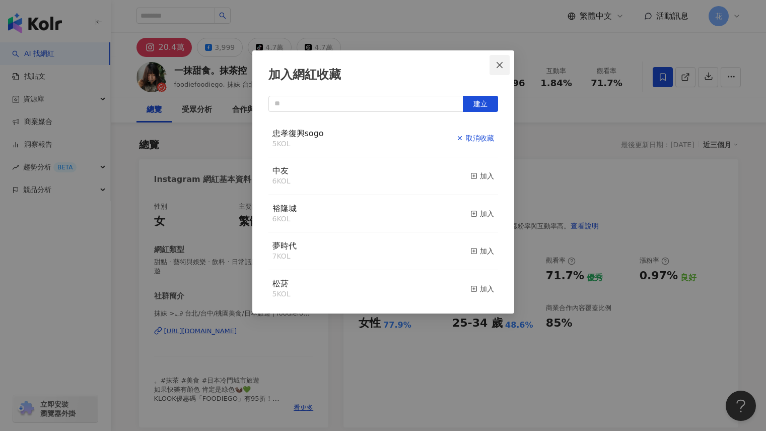  Describe the element at coordinates (285, 256) in the screenshot. I see `div: 7 KOL` at that location.